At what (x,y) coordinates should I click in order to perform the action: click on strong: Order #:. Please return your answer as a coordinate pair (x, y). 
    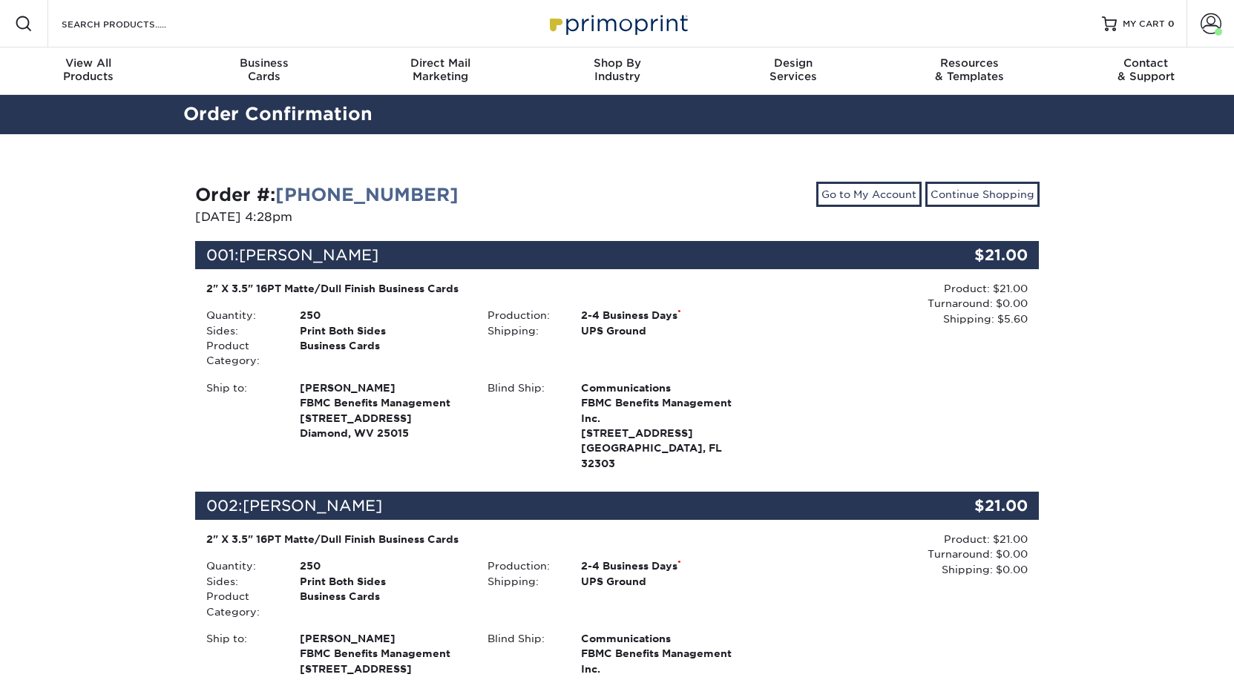
    Looking at the image, I should click on (326, 194).